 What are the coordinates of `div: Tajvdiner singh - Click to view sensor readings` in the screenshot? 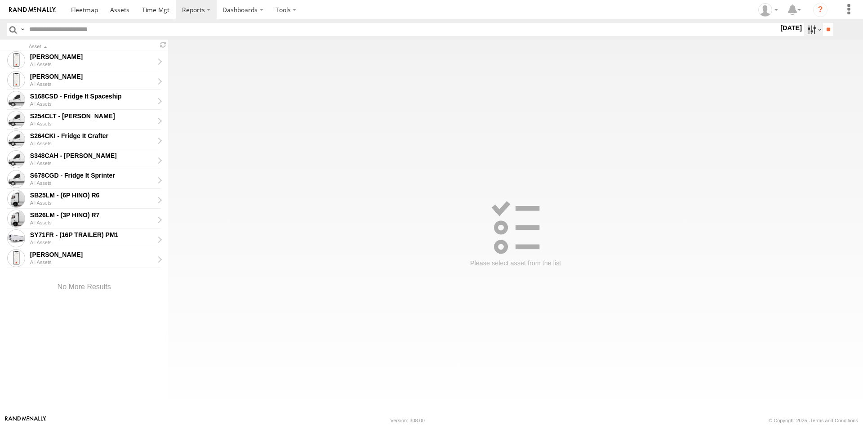 It's located at (92, 254).